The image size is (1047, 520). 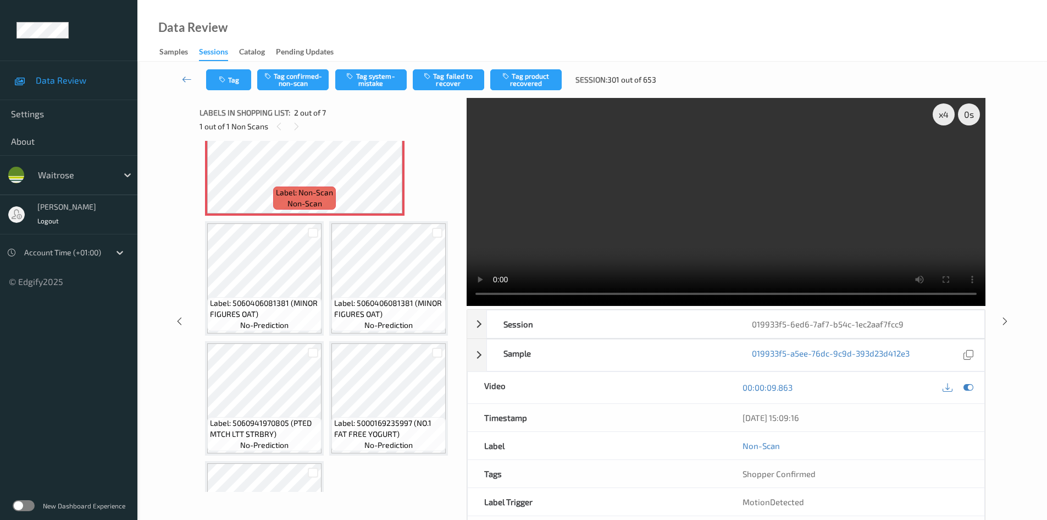 What do you see at coordinates (597, 501) in the screenshot?
I see `div: Label Trigger` at bounding box center [597, 501].